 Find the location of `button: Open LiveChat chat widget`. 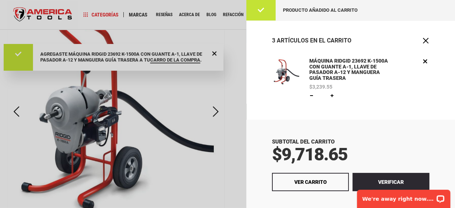

button: Open LiveChat chat widget is located at coordinates (89, 14).